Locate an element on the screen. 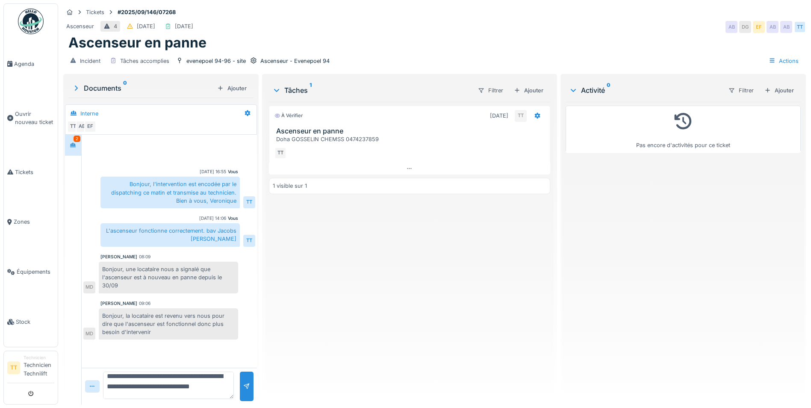 The height and width of the screenshot is (408, 811). div: 09:06 is located at coordinates (144, 303).